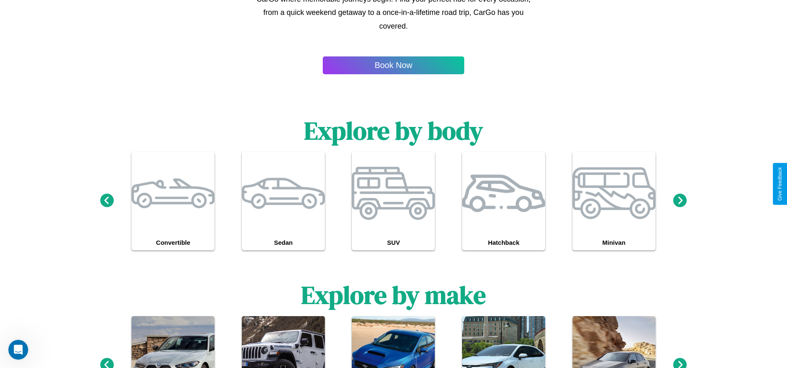 Image resolution: width=787 pixels, height=368 pixels. Describe the element at coordinates (780, 184) in the screenshot. I see `div: Give Feedback` at that location.